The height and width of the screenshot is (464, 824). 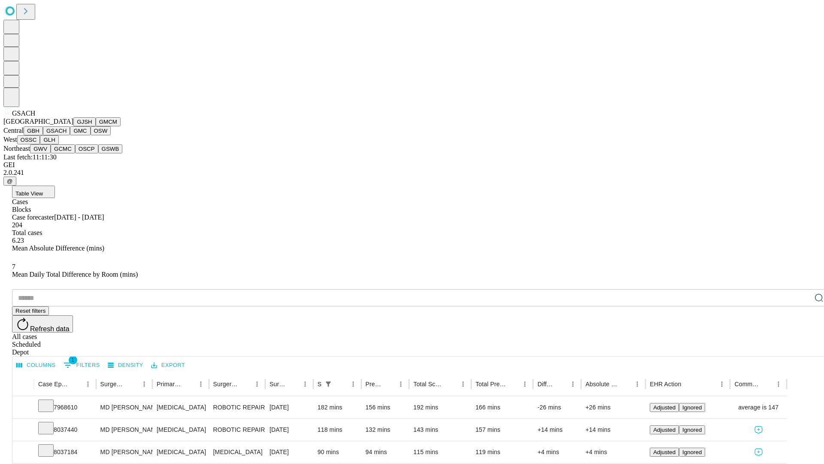 What do you see at coordinates (33, 130) in the screenshot?
I see `button: GBH` at bounding box center [33, 130].